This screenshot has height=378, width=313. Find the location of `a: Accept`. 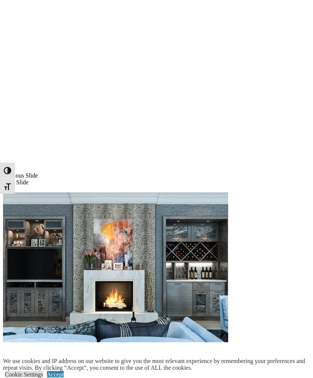

a: Accept is located at coordinates (55, 374).